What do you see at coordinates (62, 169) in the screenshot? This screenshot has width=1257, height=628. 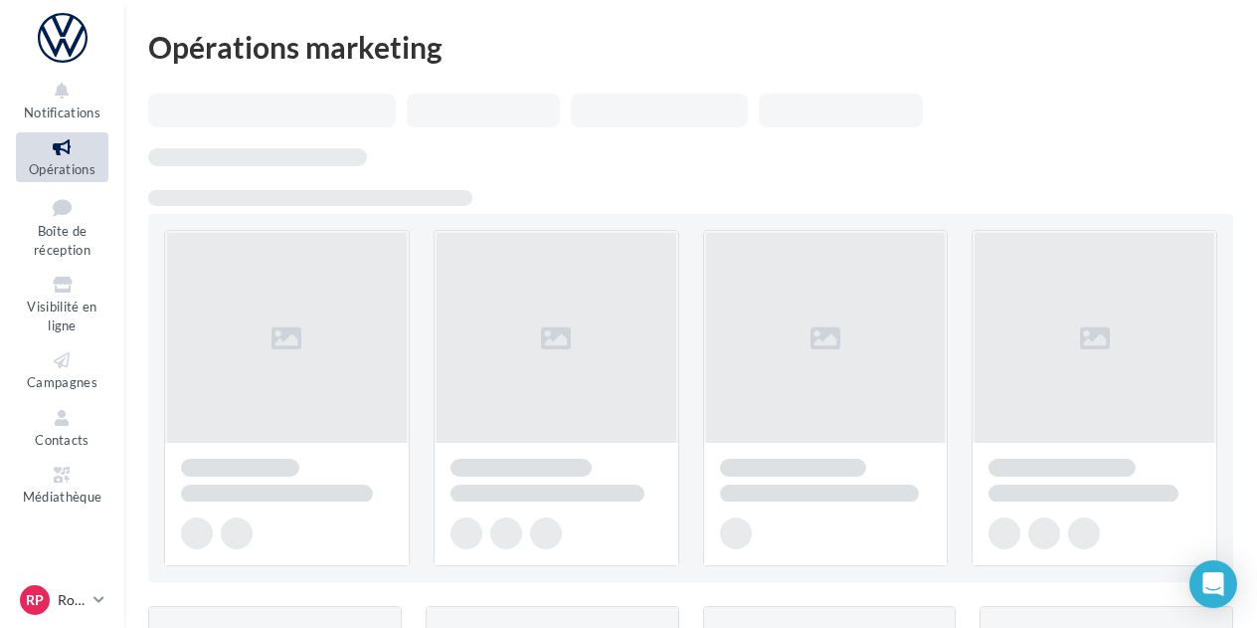 I see `span: Opérations` at bounding box center [62, 169].